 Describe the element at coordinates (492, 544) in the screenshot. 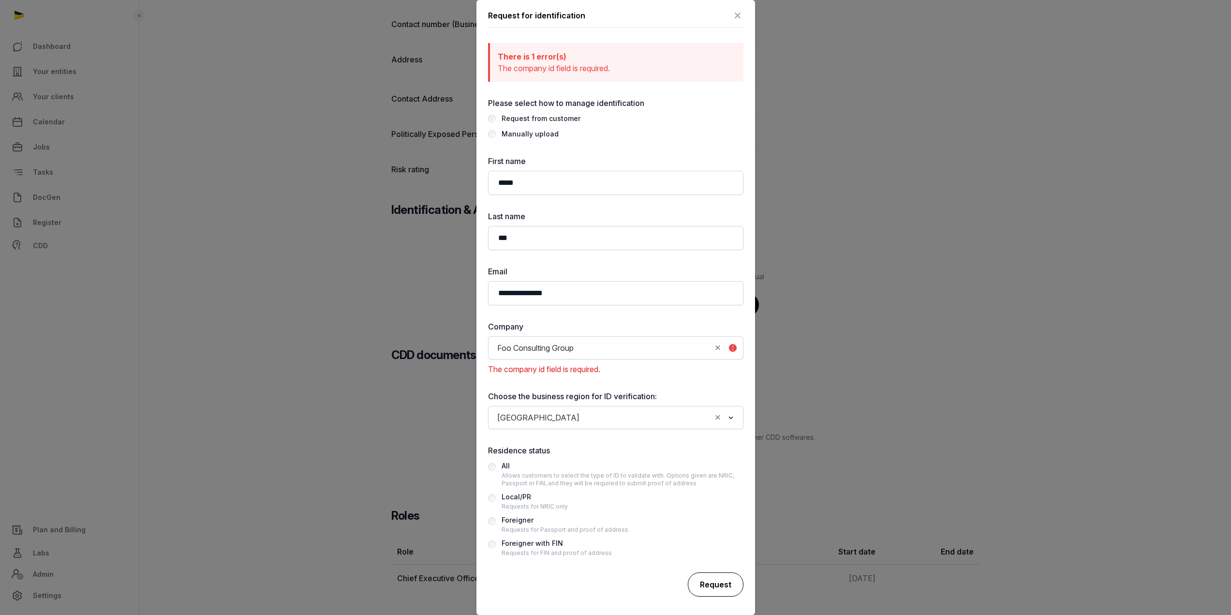

I see `input: Foreigner with FINRequests for FIN and proof of address` at that location.